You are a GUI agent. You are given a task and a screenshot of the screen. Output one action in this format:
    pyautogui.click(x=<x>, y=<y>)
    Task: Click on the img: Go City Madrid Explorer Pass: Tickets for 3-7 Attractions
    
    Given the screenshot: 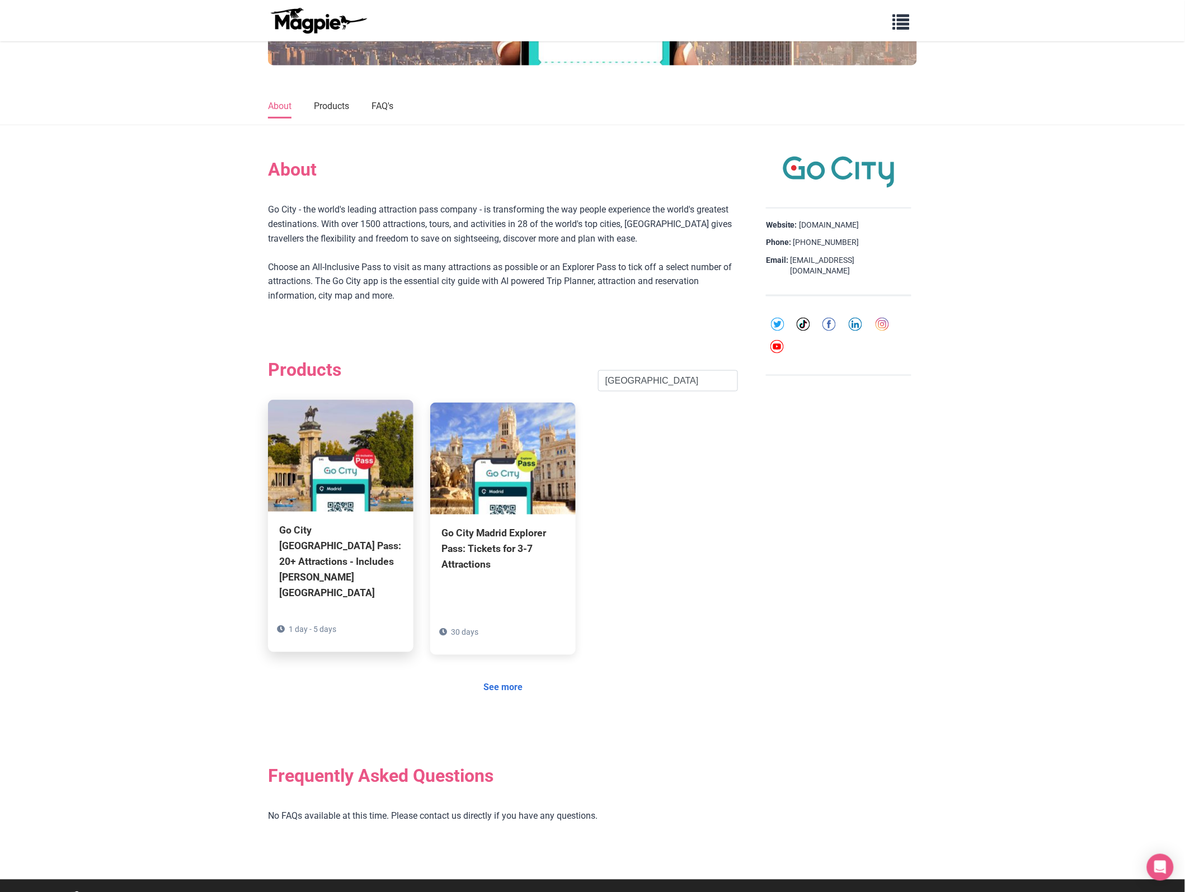 What is the action you would take?
    pyautogui.click(x=503, y=459)
    